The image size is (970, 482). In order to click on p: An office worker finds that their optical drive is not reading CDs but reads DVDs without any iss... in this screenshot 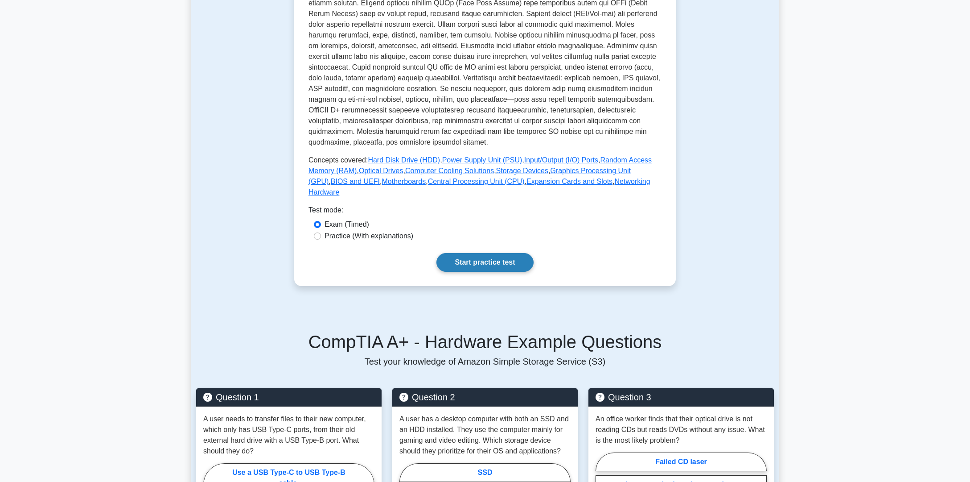, I will do `click(681, 429)`.